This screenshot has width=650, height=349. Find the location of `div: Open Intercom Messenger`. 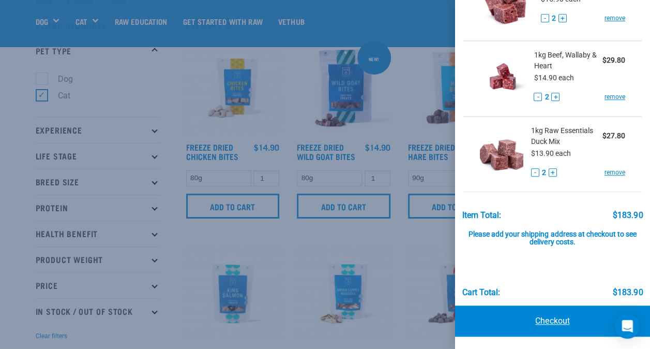

div: Open Intercom Messenger is located at coordinates (627, 326).